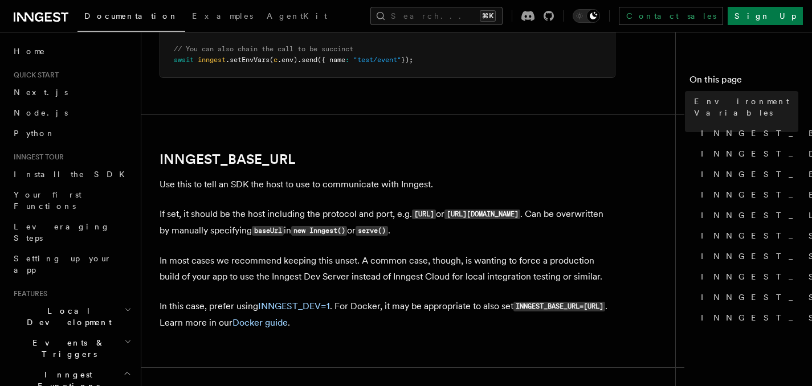 Image resolution: width=812 pixels, height=386 pixels. What do you see at coordinates (131, 16) in the screenshot?
I see `span: Documentation` at bounding box center [131, 16].